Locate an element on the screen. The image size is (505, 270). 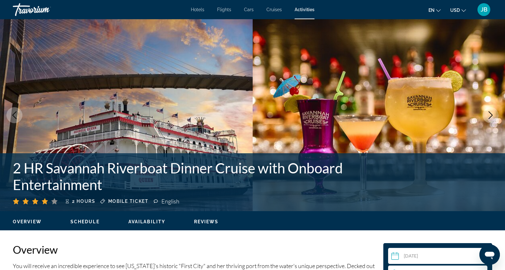
button: Schedule is located at coordinates (85, 222).